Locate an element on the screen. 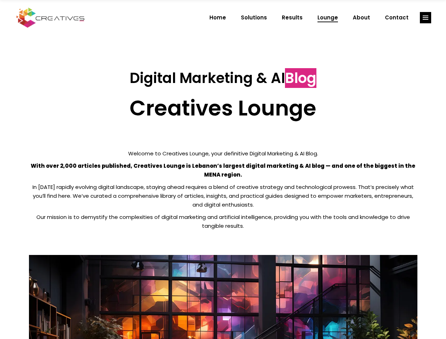 The image size is (446, 339). a: link is located at coordinates (426, 18).